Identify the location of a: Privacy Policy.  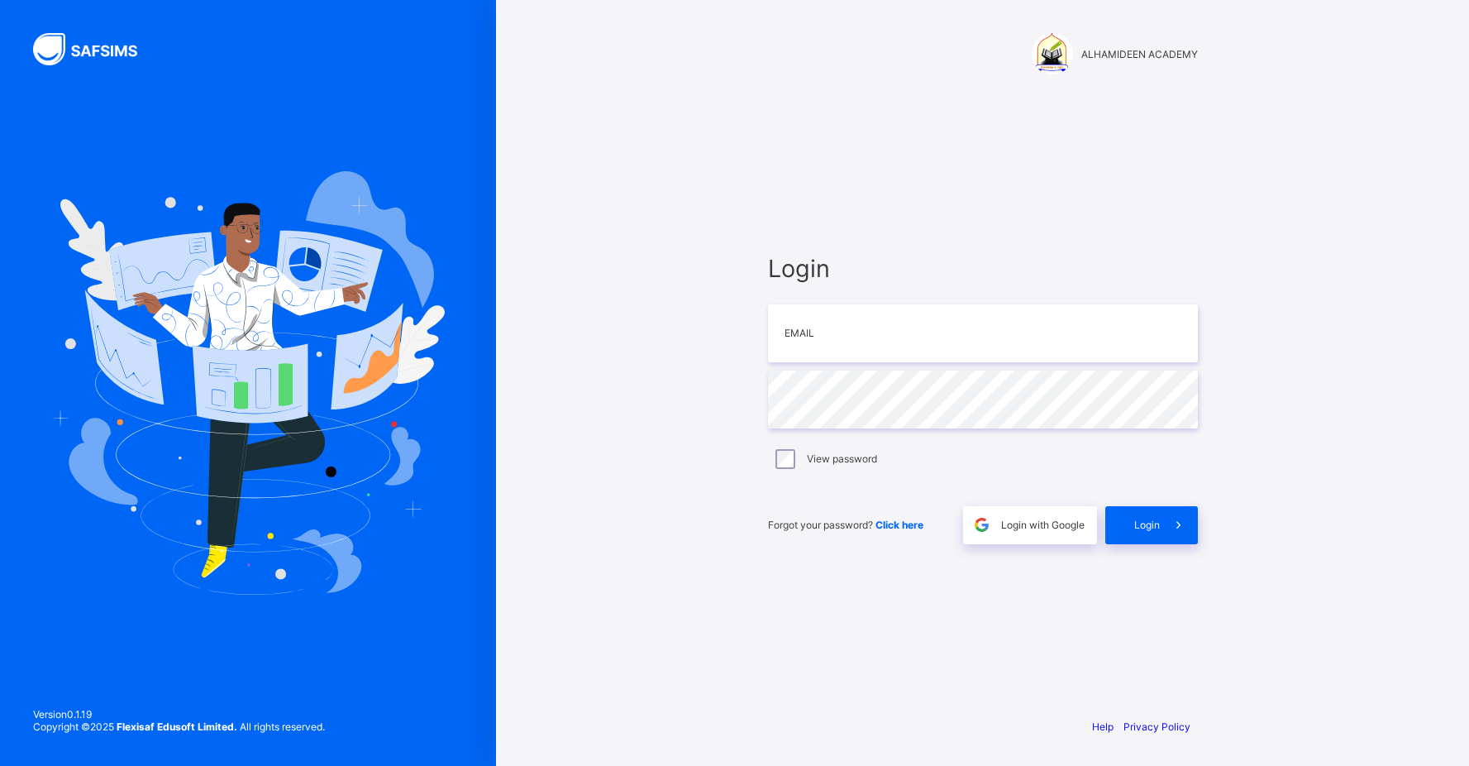
(1157, 726).